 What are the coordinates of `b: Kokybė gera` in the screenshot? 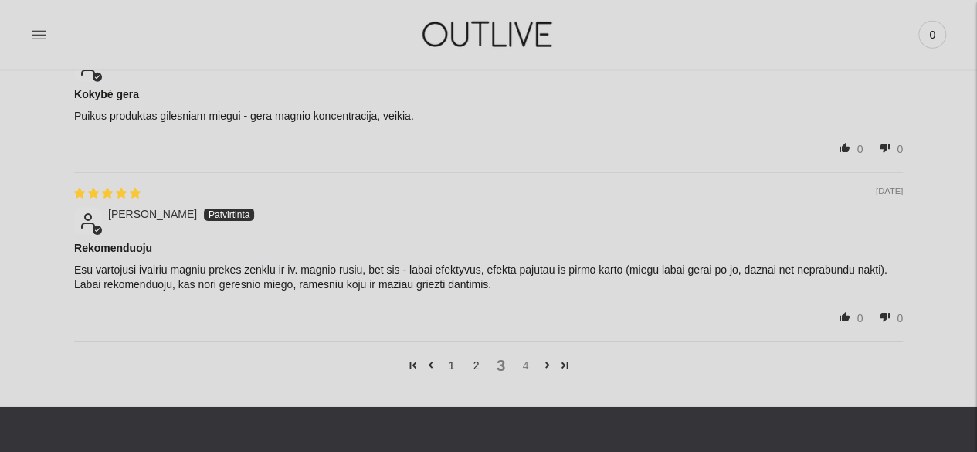 It's located at (488, 95).